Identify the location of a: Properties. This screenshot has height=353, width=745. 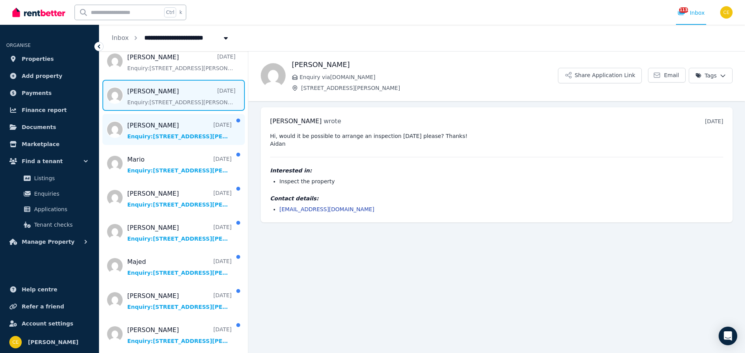
(49, 59).